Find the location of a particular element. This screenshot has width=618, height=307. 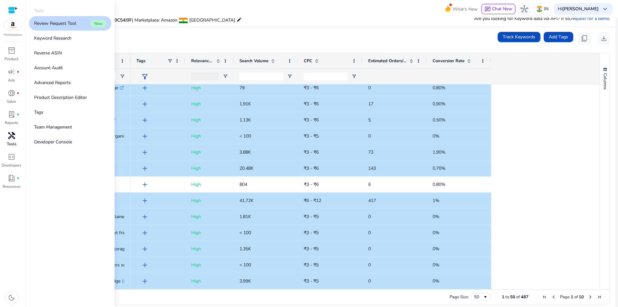

p: Review Request Tool is located at coordinates (55, 23).